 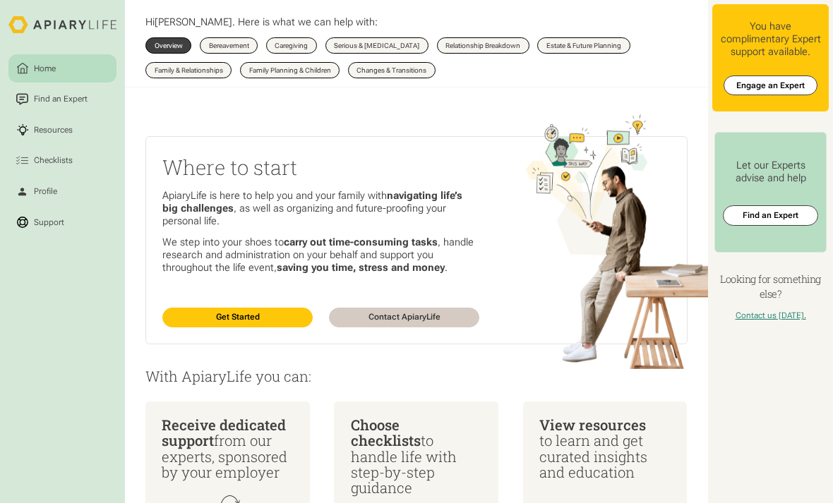 What do you see at coordinates (584, 46) in the screenshot?
I see `div: Estate & Future Planning` at bounding box center [584, 46].